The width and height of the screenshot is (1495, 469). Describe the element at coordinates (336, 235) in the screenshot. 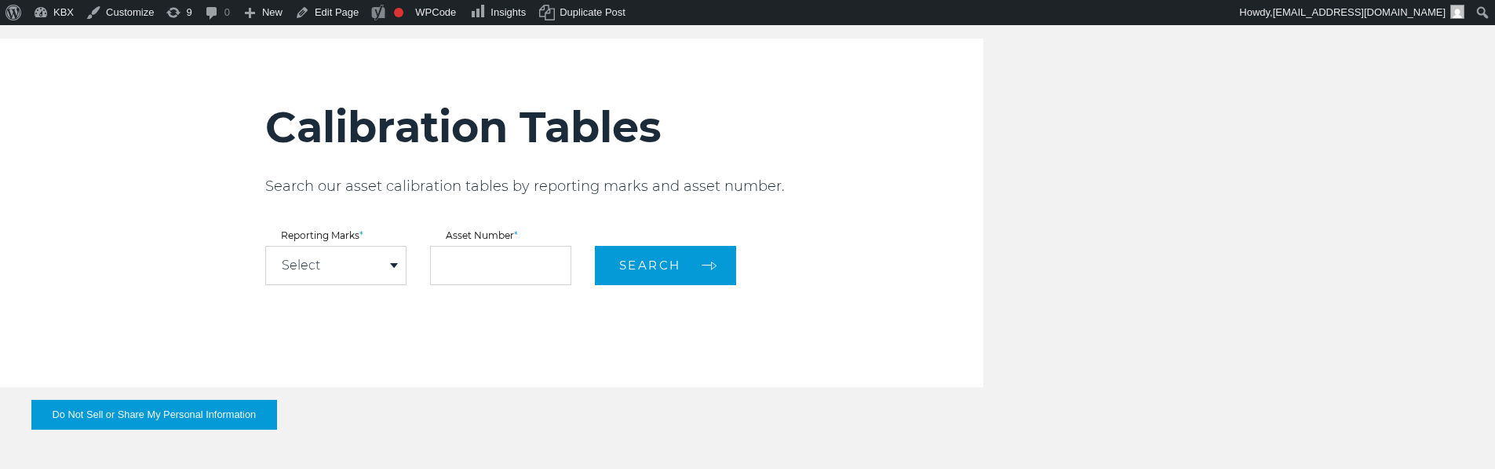

I see `label: Reporting Marks` at that location.